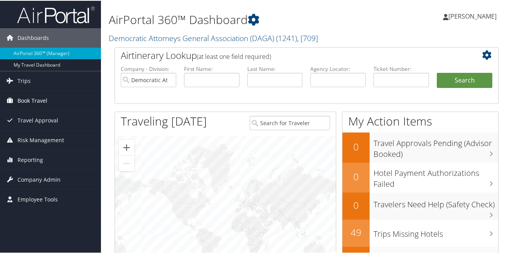  Describe the element at coordinates (435, 146) in the screenshot. I see `h3: Travel Approvals Pending (Advisor Booked)` at that location.